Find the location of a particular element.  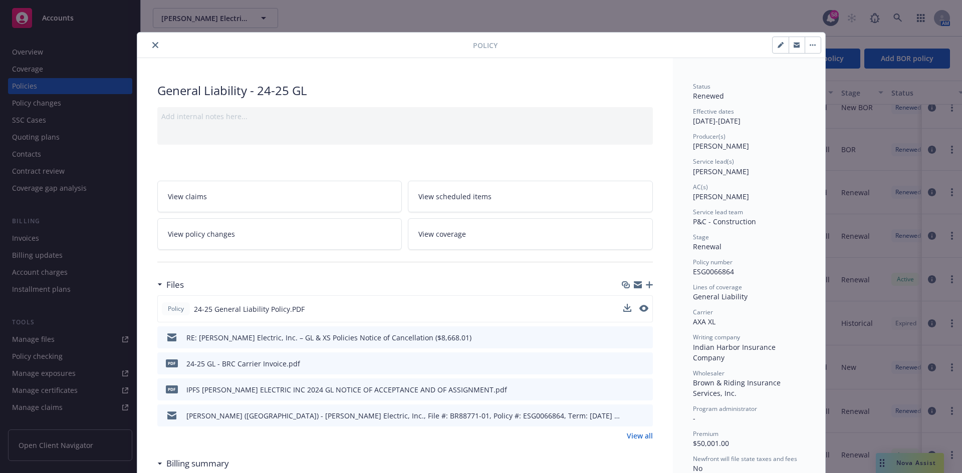

a: View claims is located at coordinates (279, 196).